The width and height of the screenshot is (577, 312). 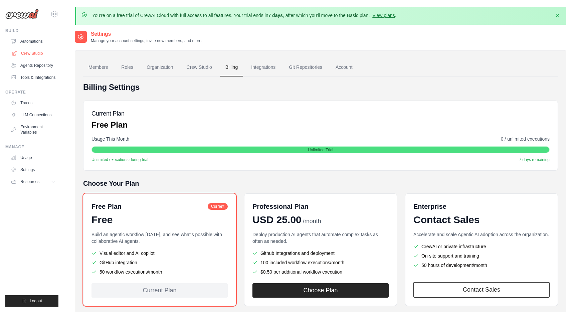 What do you see at coordinates (147, 41) in the screenshot?
I see `p: Manage your account settings, invite new members, and more.` at bounding box center [147, 41].